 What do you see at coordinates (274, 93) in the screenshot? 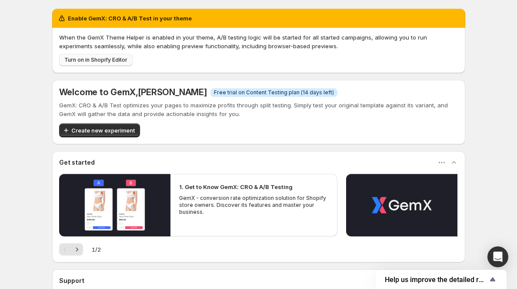
I see `span: Free trial on Content Testing plan (14 days left)` at bounding box center [274, 93].